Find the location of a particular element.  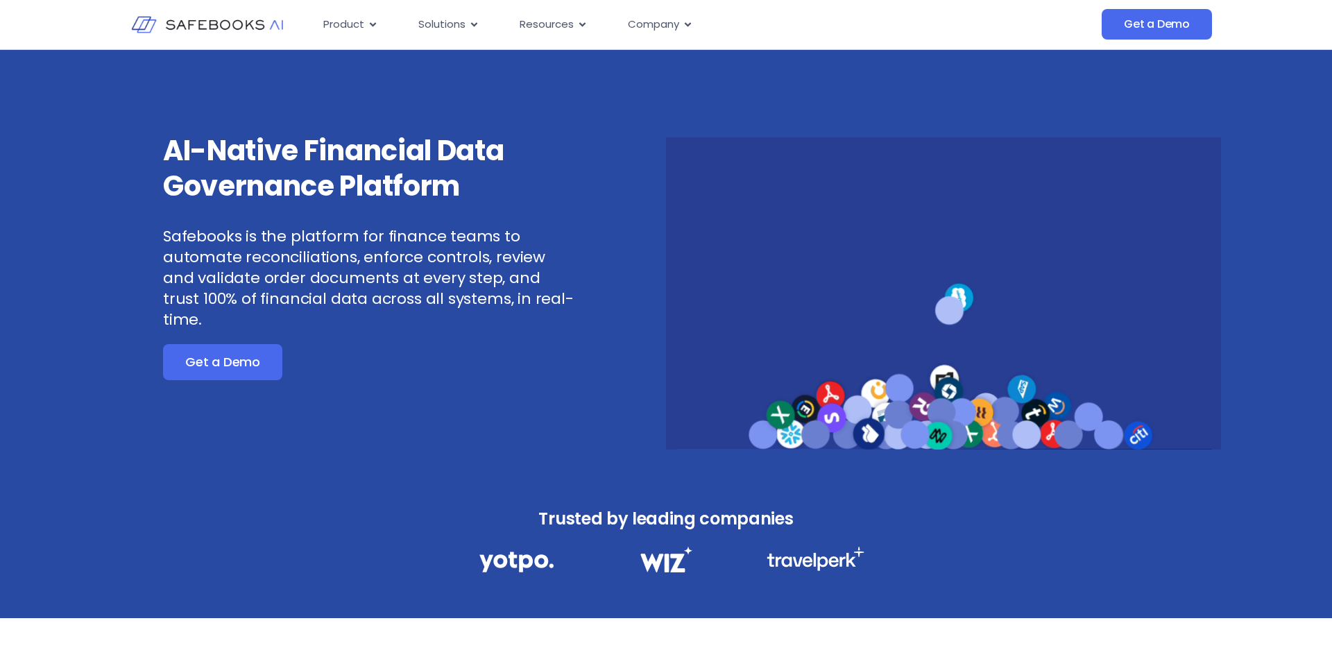

img: Financial Data Governance 3 is located at coordinates (815, 558).